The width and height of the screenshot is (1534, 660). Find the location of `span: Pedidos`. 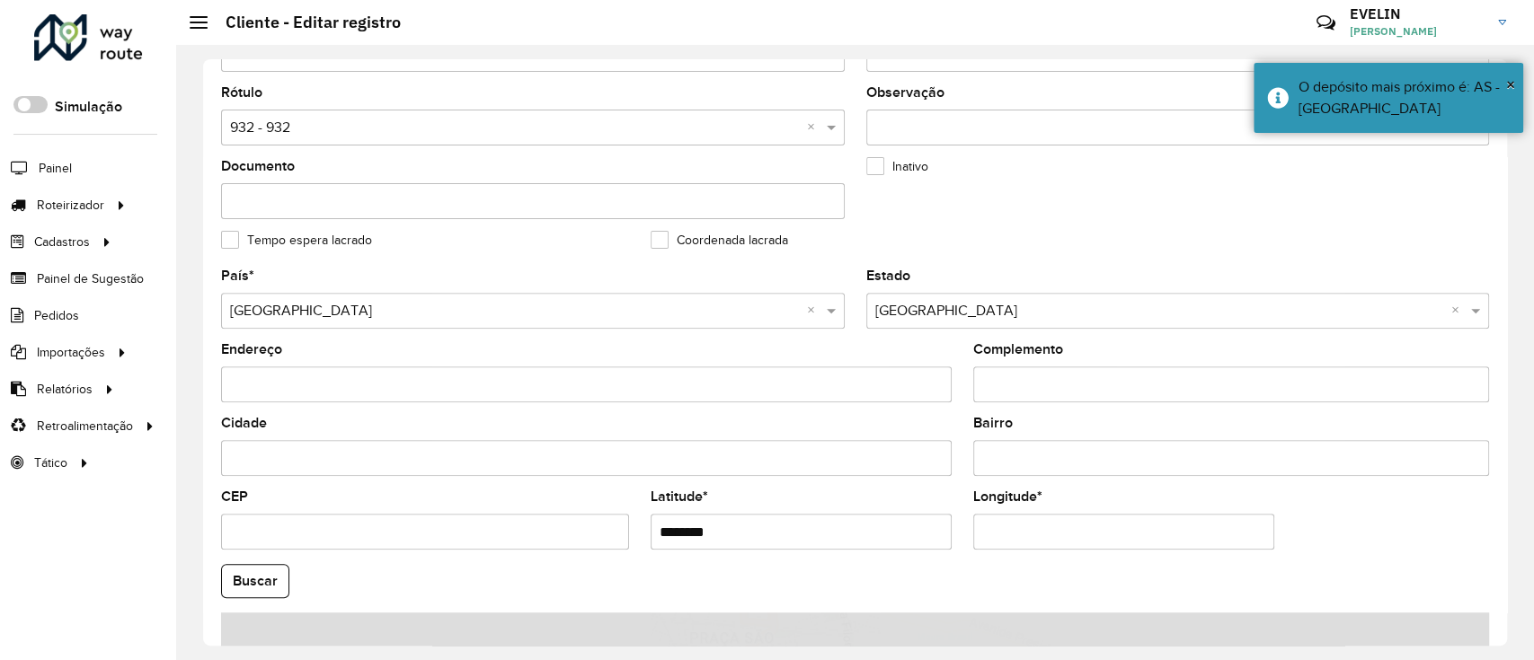

span: Pedidos is located at coordinates (57, 315).